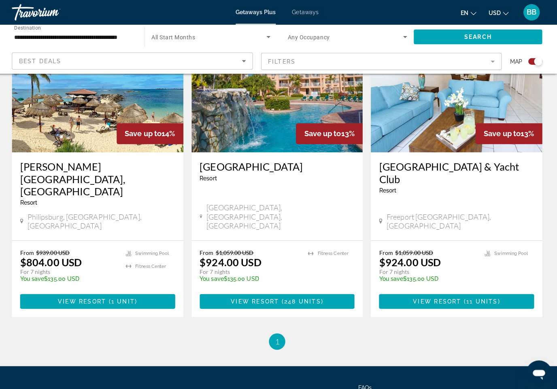  I want to click on span: All Start Months, so click(176, 37).